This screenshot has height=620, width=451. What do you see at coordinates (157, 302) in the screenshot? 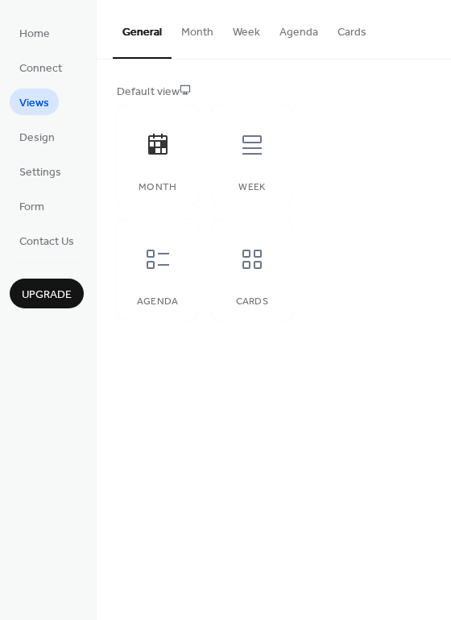
I see `div: Agenda` at bounding box center [157, 302].